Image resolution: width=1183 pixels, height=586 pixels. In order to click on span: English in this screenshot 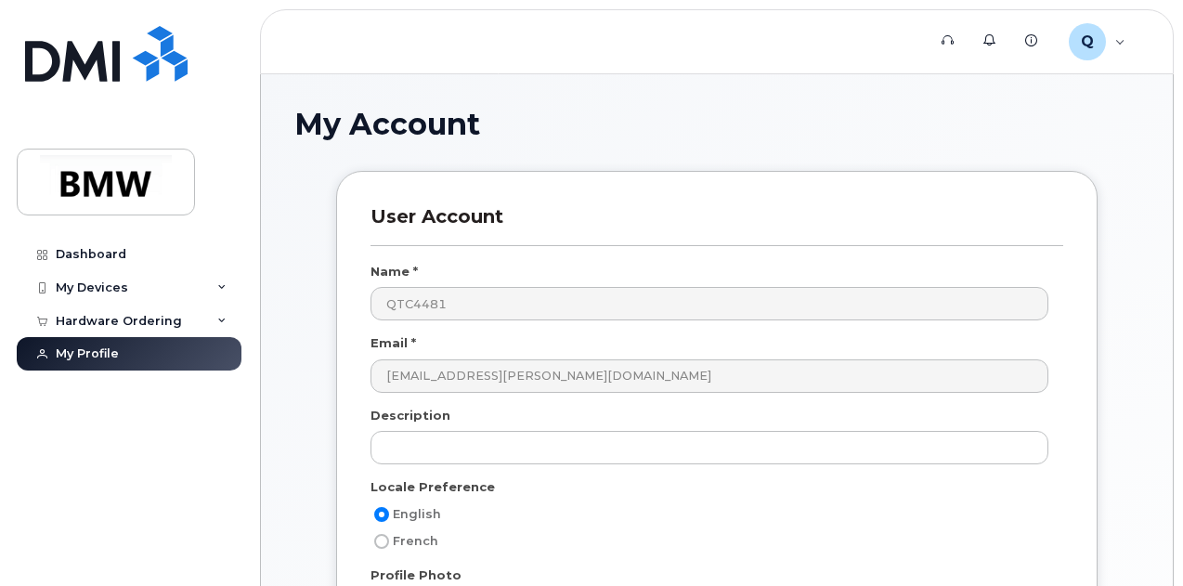, I will do `click(417, 514)`.